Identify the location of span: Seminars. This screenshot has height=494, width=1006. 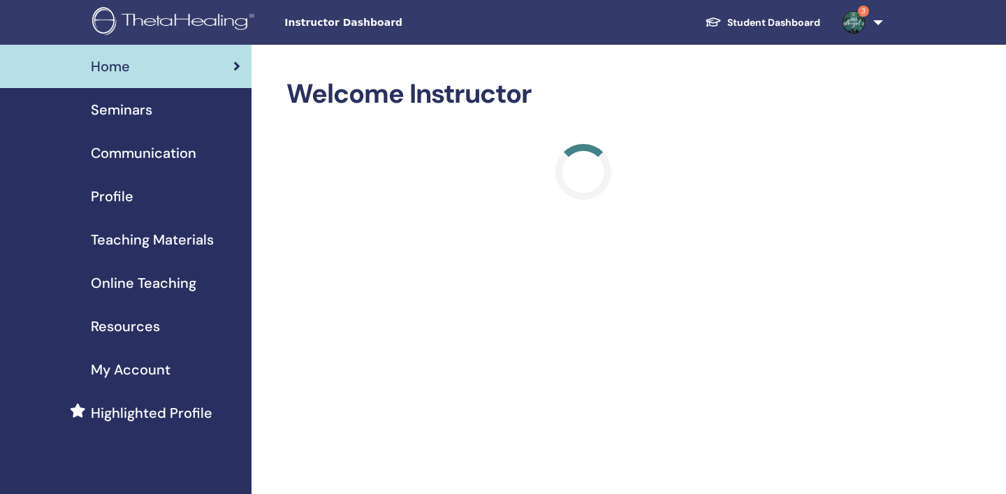
(122, 110).